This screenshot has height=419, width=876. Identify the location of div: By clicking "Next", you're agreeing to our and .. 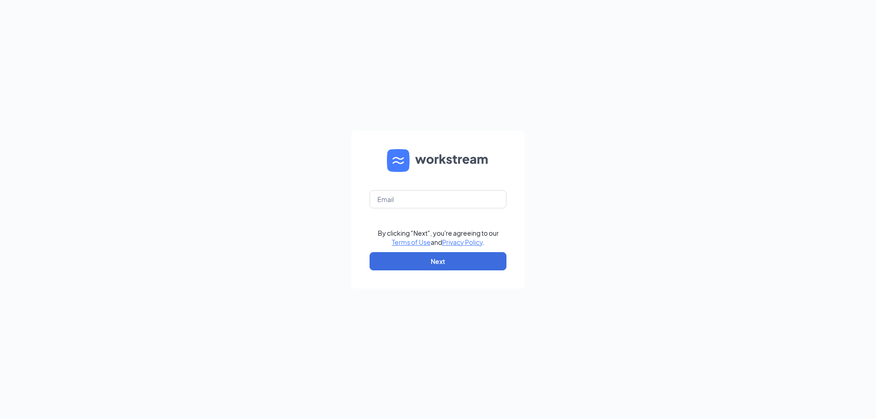
(438, 238).